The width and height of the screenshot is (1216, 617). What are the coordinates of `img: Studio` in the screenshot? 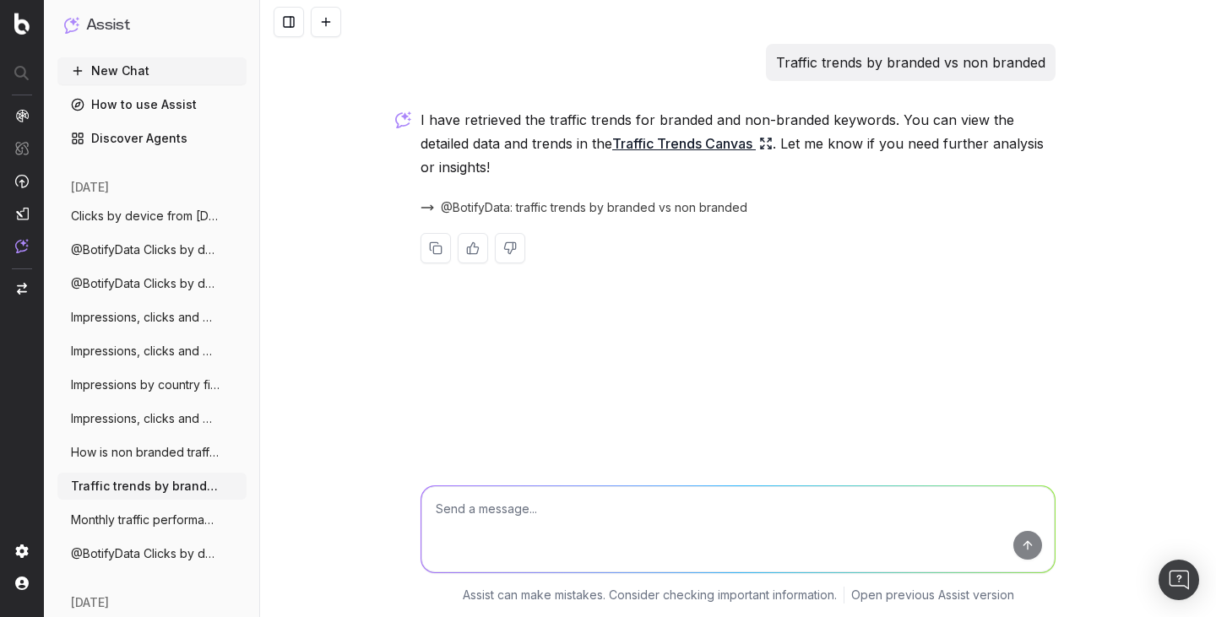 It's located at (22, 214).